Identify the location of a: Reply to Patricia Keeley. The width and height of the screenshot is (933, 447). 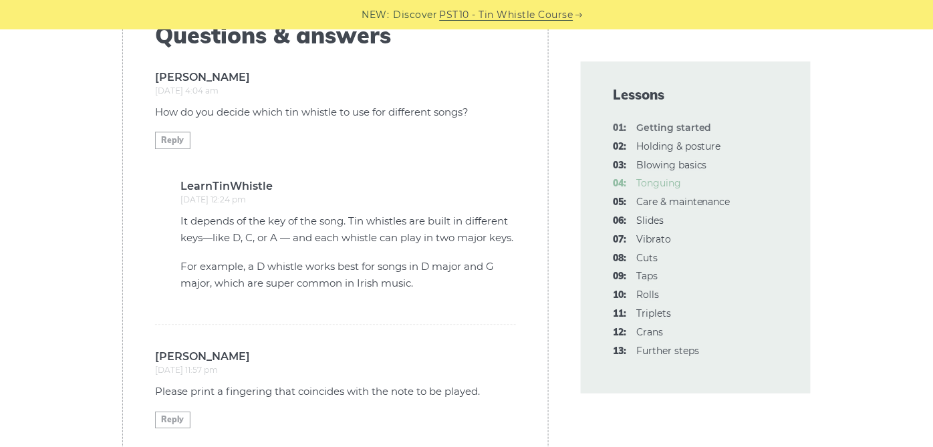
(172, 420).